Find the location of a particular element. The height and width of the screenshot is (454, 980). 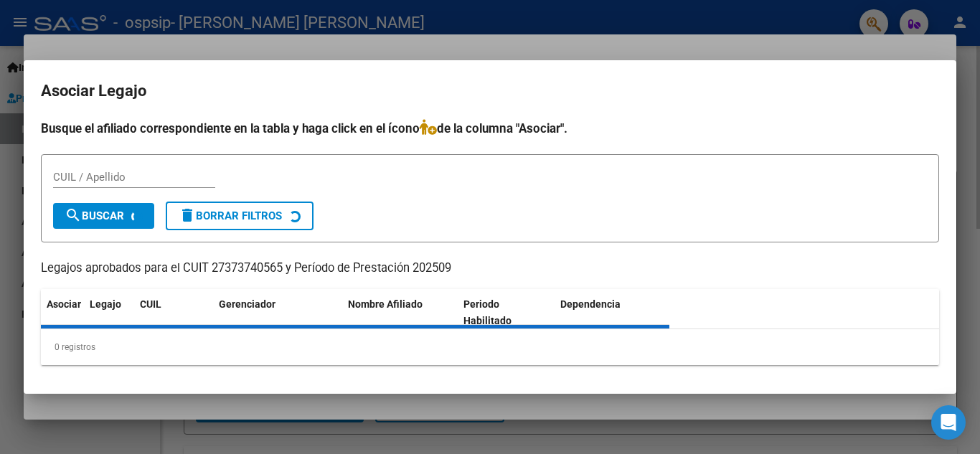

button: Borrar Filtros is located at coordinates (240, 216).